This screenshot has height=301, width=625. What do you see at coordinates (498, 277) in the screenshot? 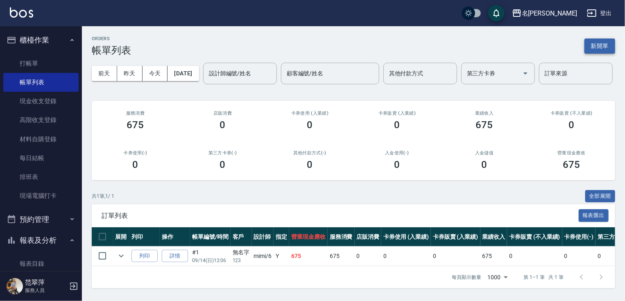
I see `div: 1000` at bounding box center [498, 277].